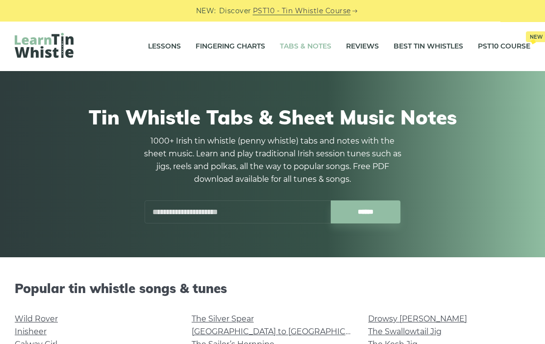 This screenshot has width=545, height=344. I want to click on h2: Popular tin whistle songs & tunes, so click(273, 288).